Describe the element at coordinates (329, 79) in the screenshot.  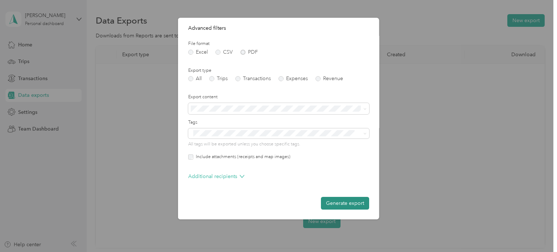
I see `label: Revenue` at that location.